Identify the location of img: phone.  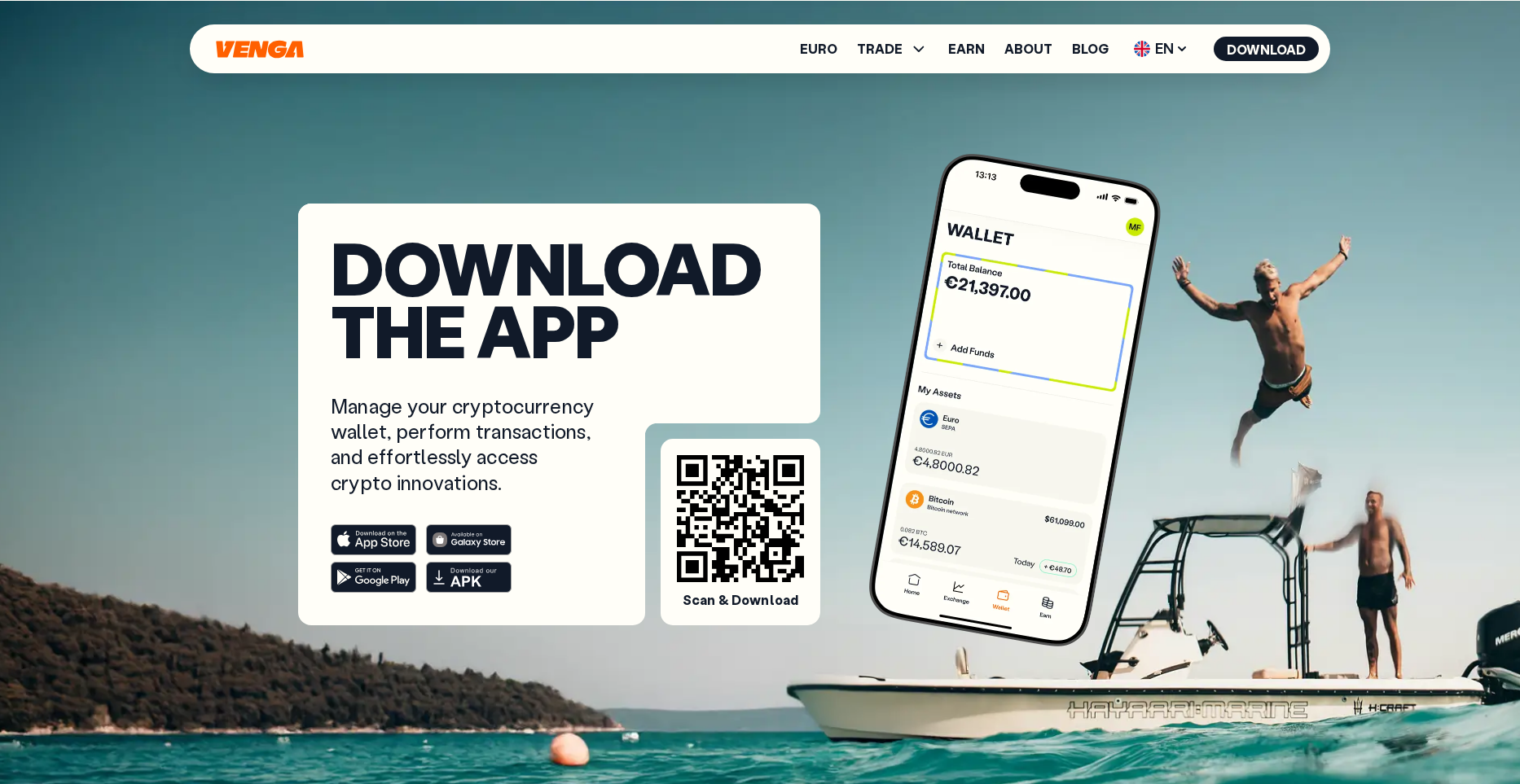
(1015, 400).